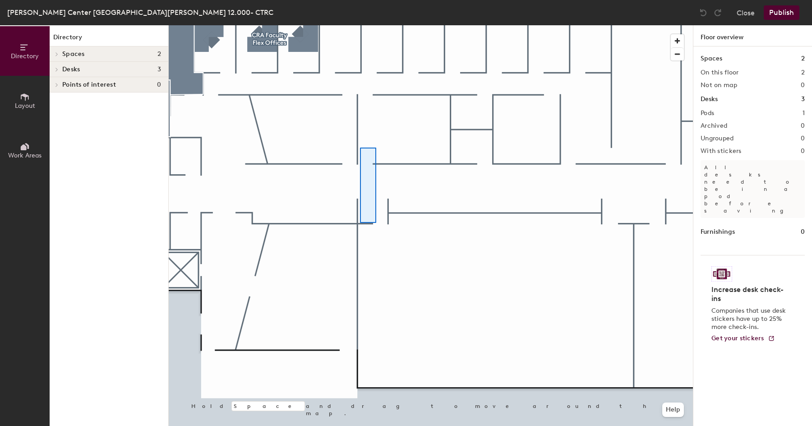  I want to click on span: 0, so click(159, 85).